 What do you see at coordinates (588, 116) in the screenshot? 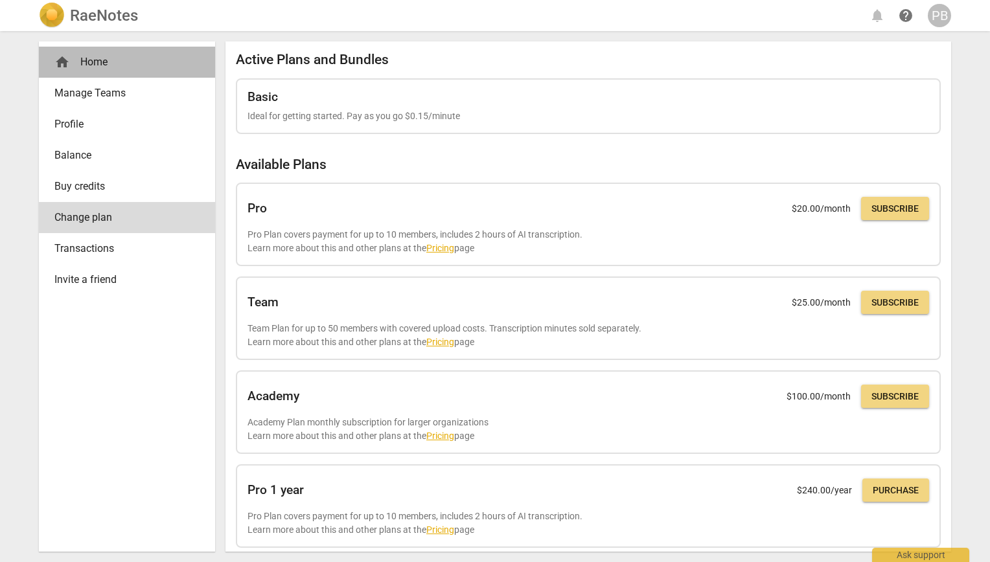
I see `p: Ideal for getting started. Pay as you go $0.15/minute` at bounding box center [588, 116].